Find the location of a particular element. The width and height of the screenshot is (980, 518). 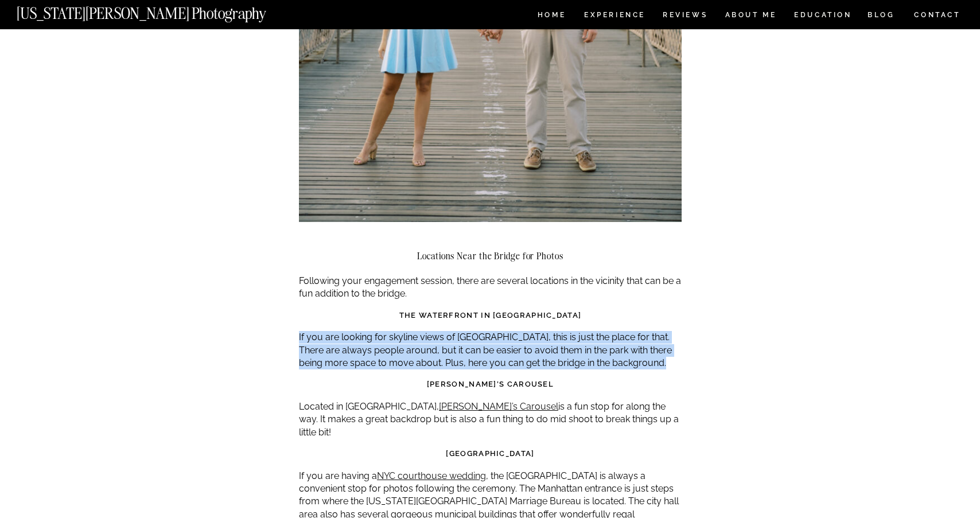

a: NYC courthouse wedding is located at coordinates (432, 476).